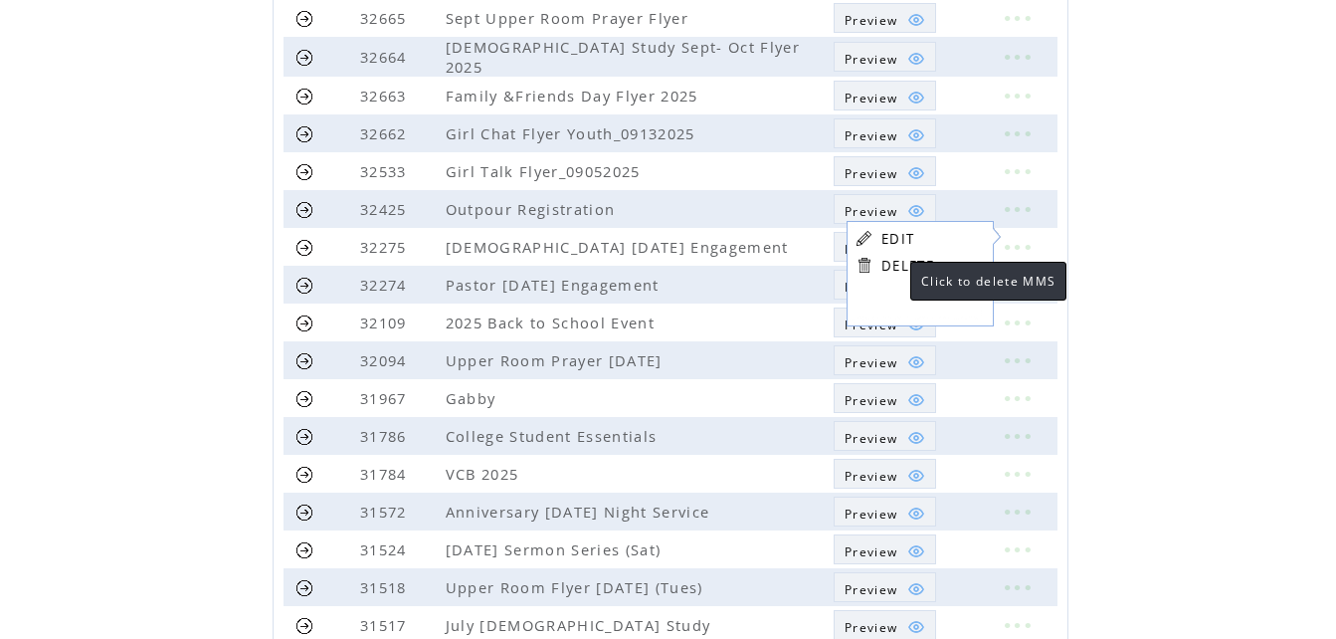 Image resolution: width=1336 pixels, height=639 pixels. Describe the element at coordinates (386, 549) in the screenshot. I see `span: 31524` at that location.